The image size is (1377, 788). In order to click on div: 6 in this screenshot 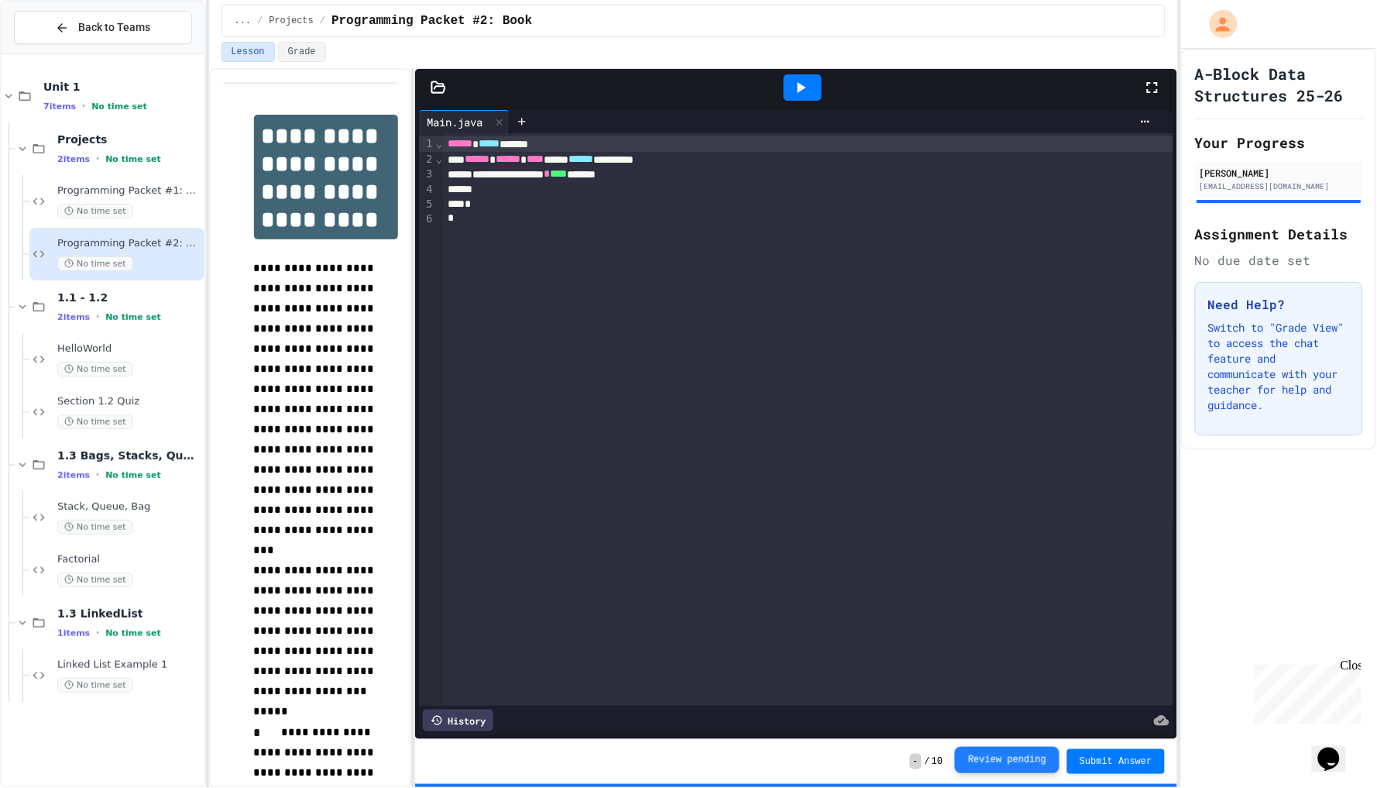, I will do `click(427, 218)`.